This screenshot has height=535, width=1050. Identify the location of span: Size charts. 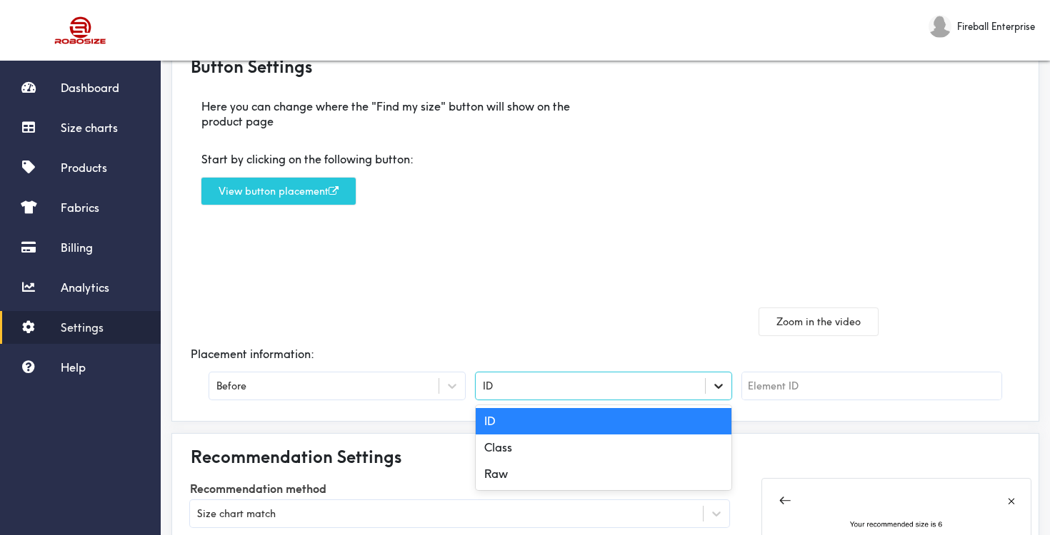
(89, 128).